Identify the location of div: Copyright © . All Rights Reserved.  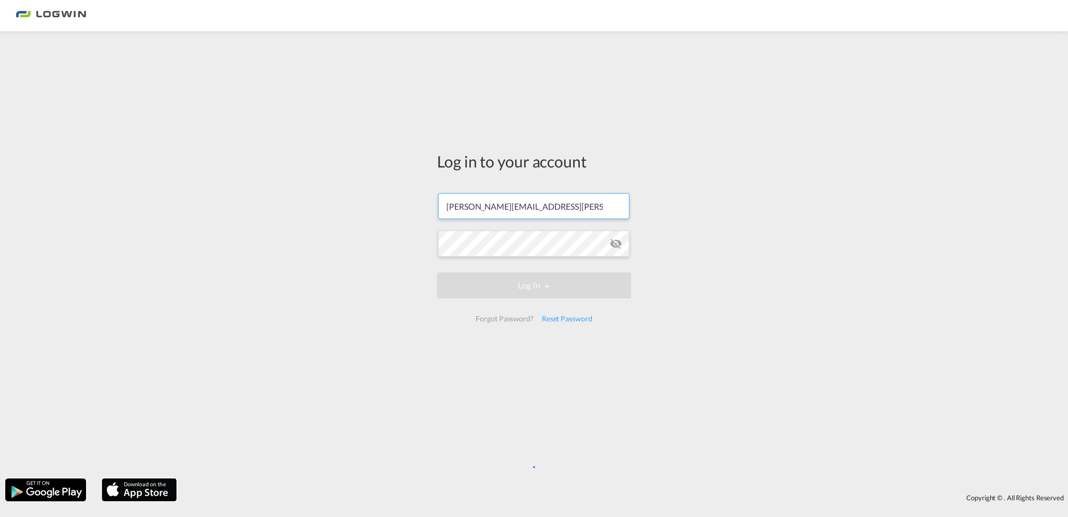
(625, 497).